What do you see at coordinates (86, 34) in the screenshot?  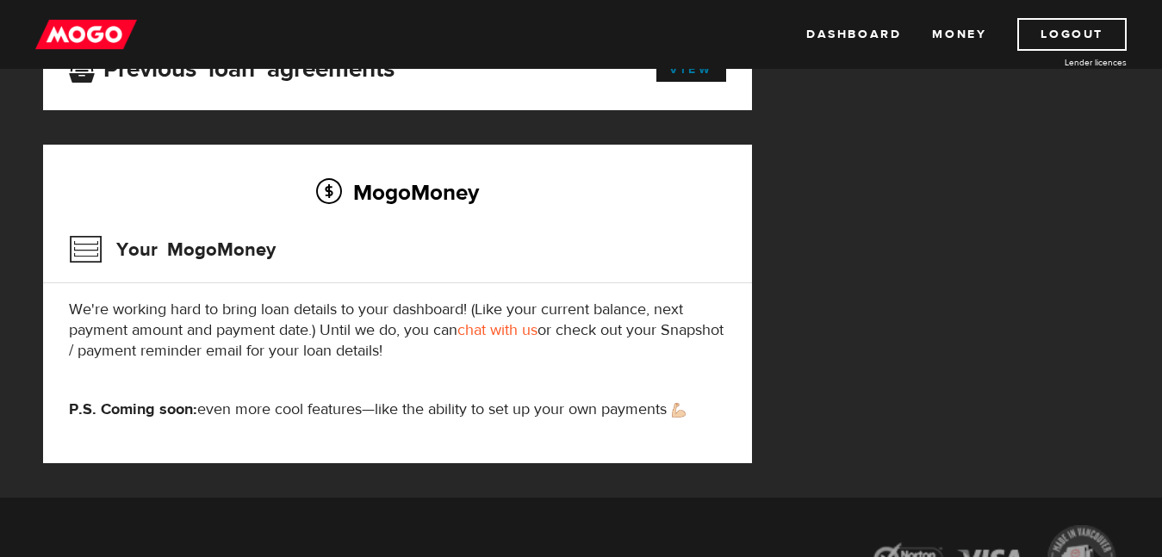 I see `img: mogo_logo-11ee424be714fa7cbb0f0f49df9e16ec.png` at bounding box center [86, 34].